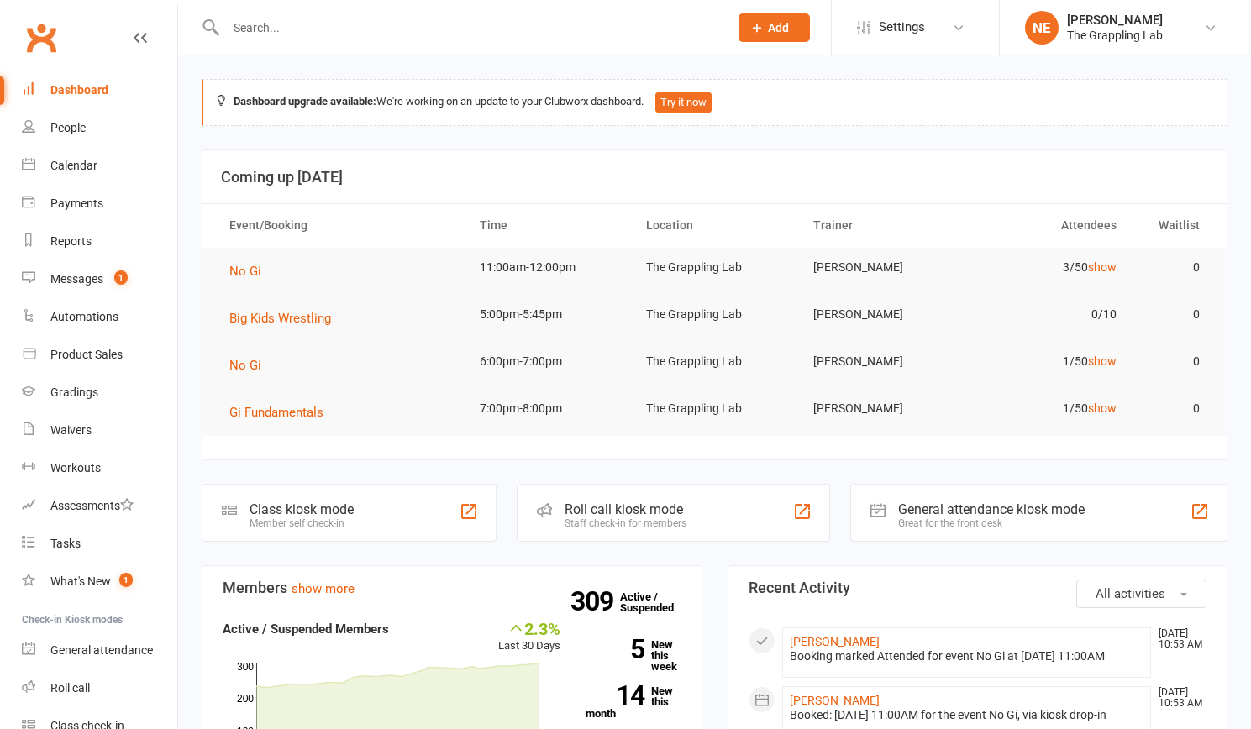 The width and height of the screenshot is (1251, 729). What do you see at coordinates (529, 637) in the screenshot?
I see `div: Last 30 Days` at bounding box center [529, 637].